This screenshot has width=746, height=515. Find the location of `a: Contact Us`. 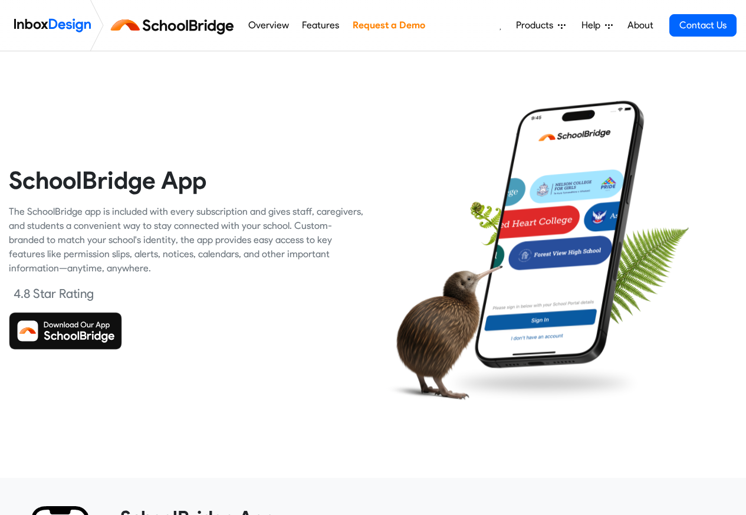

a: Contact Us is located at coordinates (703, 25).